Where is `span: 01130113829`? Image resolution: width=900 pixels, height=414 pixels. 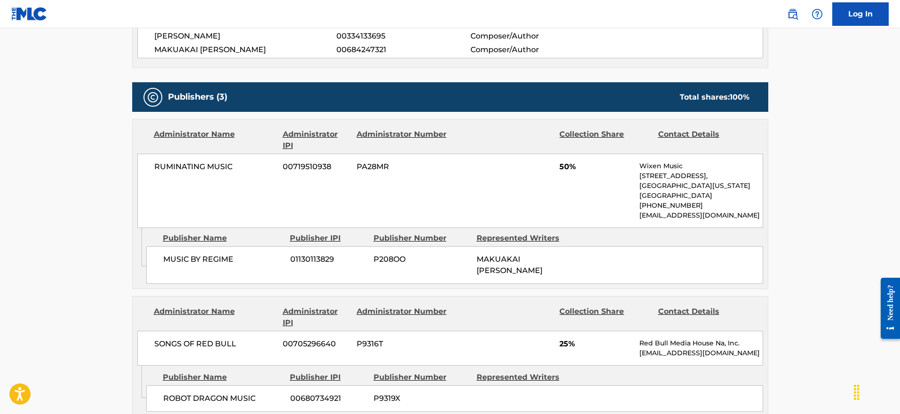 span: 01130113829 is located at coordinates (328, 260).